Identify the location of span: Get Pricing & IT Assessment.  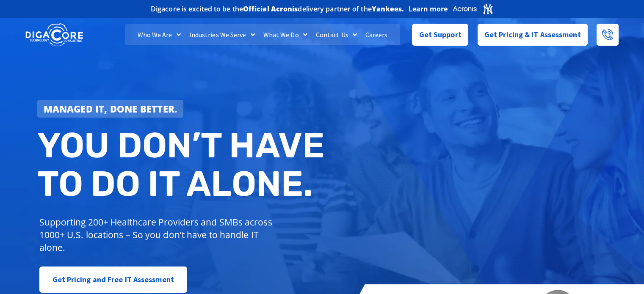
(533, 35).